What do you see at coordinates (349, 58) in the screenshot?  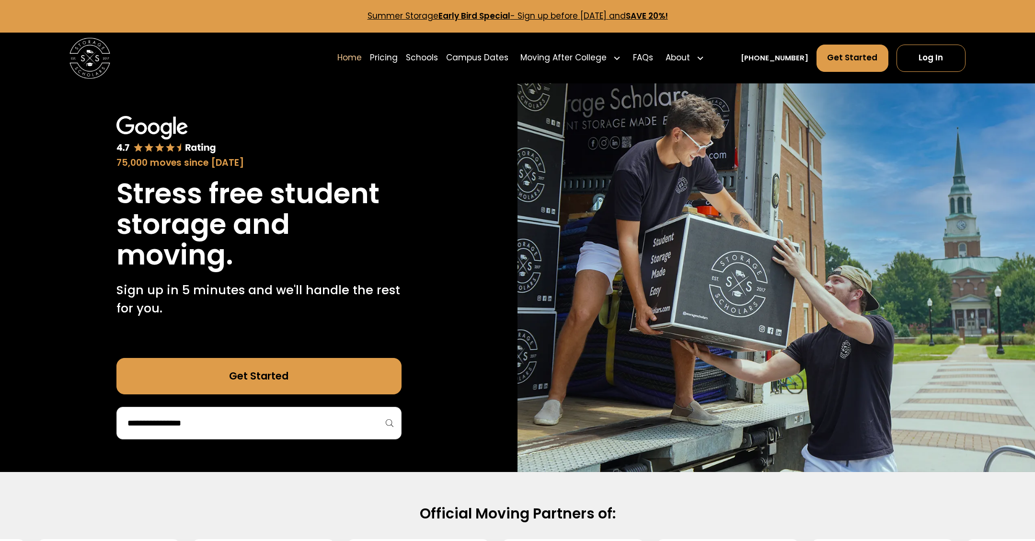 I see `a: Home` at bounding box center [349, 58].